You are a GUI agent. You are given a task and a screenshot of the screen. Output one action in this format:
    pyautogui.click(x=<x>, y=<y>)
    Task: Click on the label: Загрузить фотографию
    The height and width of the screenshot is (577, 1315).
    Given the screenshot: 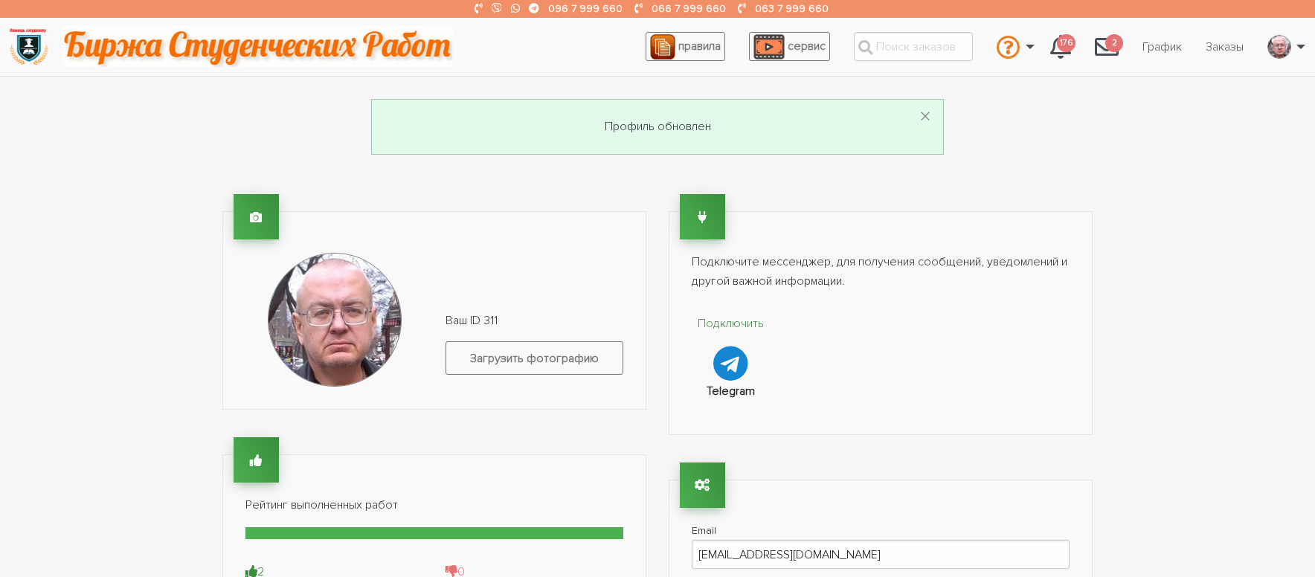 What is the action you would take?
    pyautogui.click(x=534, y=358)
    